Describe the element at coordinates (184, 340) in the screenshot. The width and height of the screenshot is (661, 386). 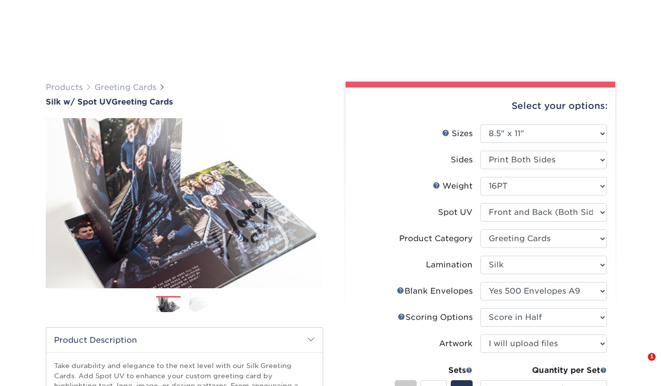
I see `h2: Product Description` at that location.